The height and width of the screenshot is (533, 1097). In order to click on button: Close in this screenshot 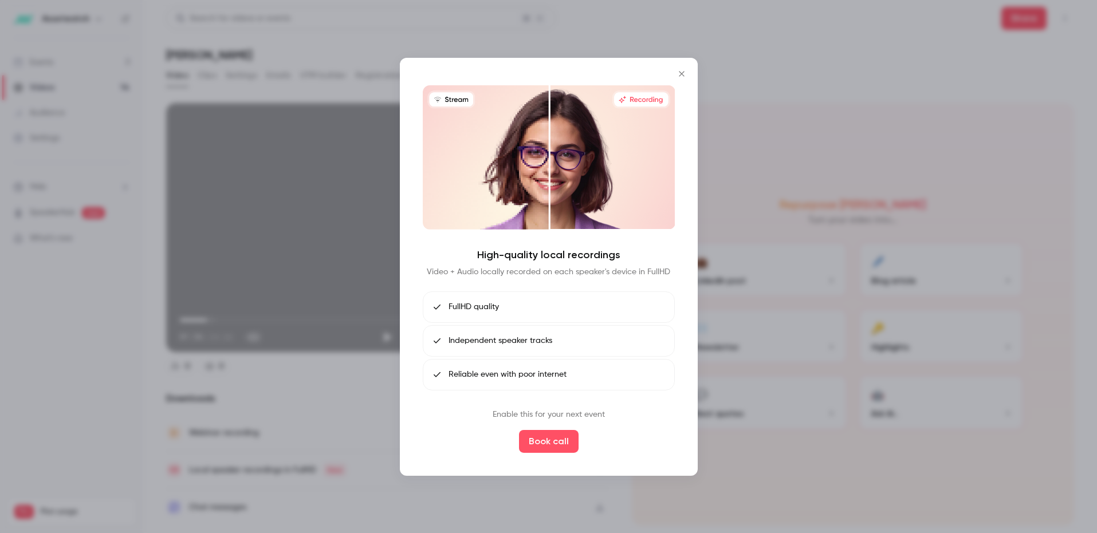, I will do `click(682, 73)`.